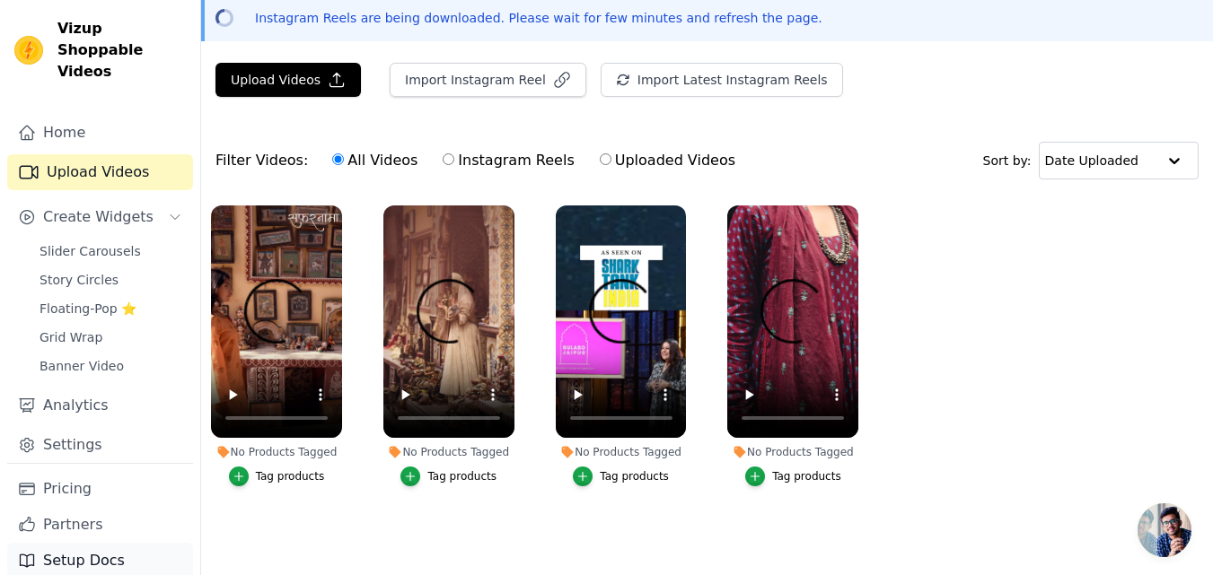  Describe the element at coordinates (100, 525) in the screenshot. I see `a: Partners` at that location.